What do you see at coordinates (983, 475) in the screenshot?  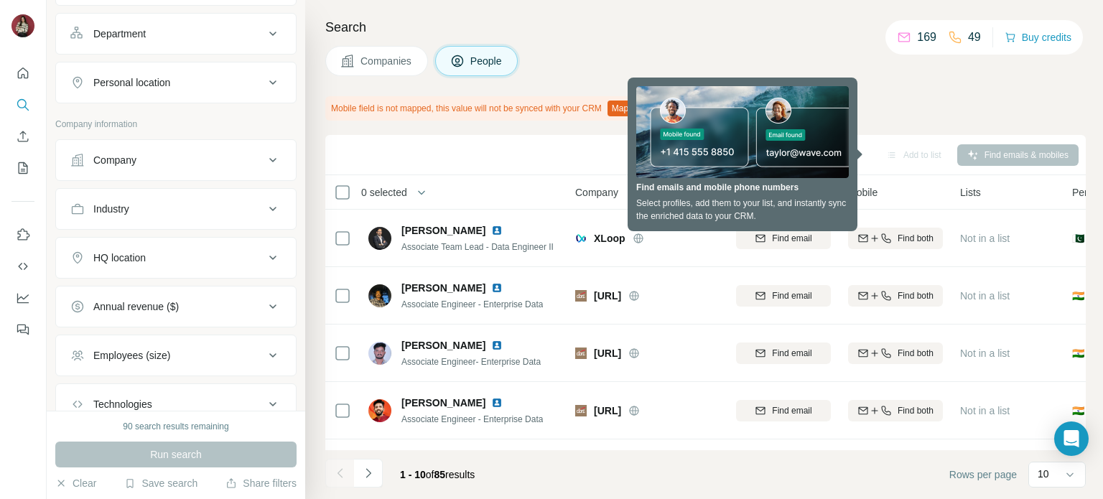 I see `span: Rows per page` at bounding box center [983, 475].